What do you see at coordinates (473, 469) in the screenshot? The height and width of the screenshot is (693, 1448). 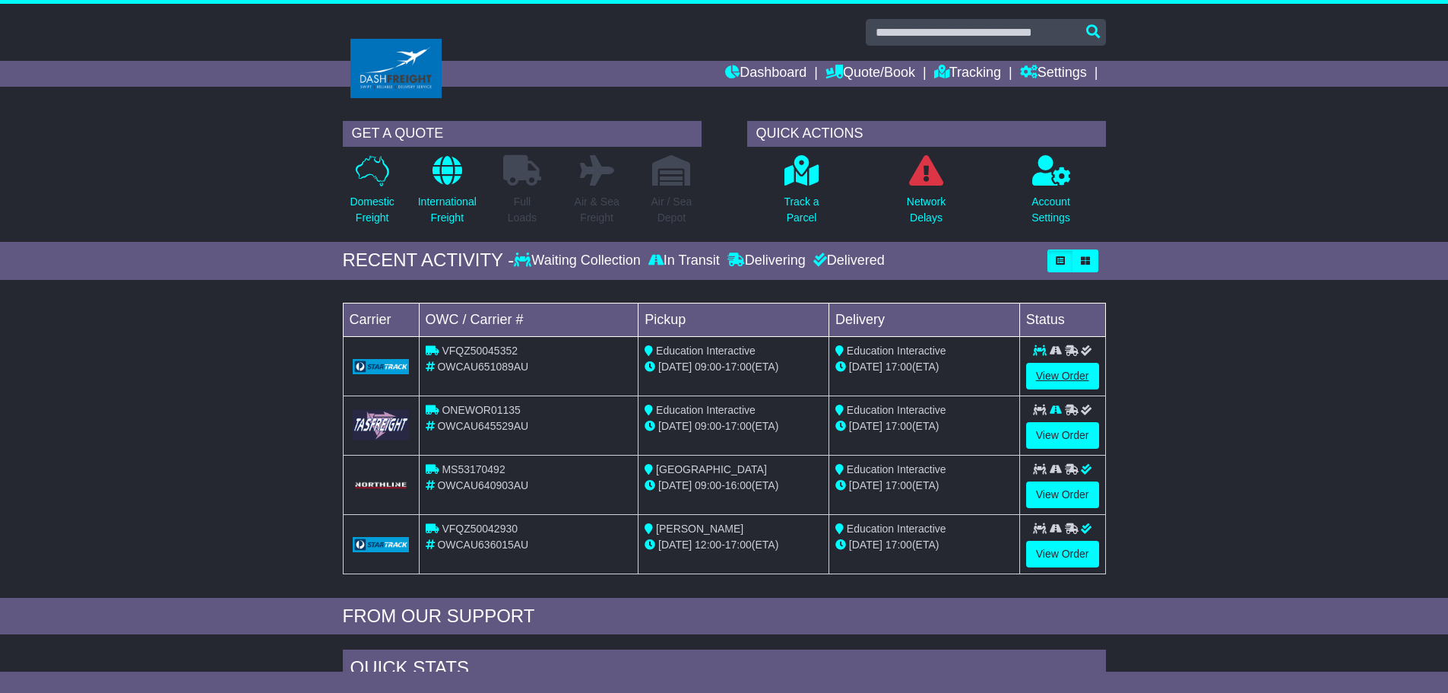 I see `span: MS53170492` at bounding box center [473, 469].